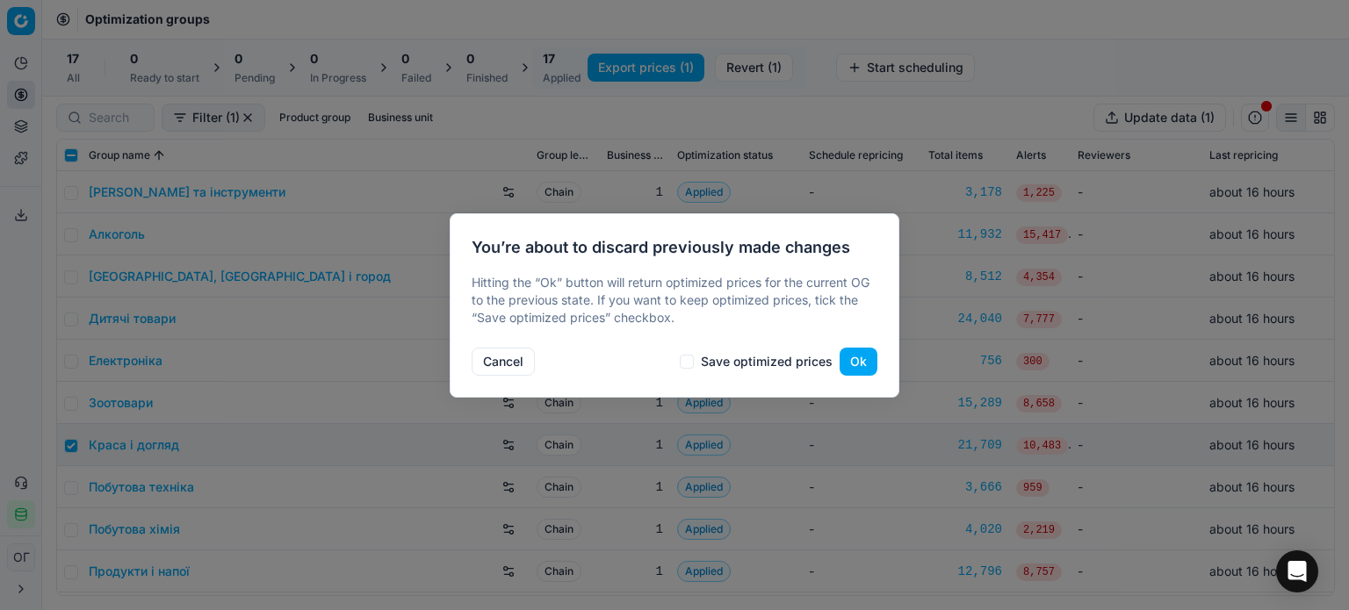  I want to click on label: Save optimized prices, so click(767, 362).